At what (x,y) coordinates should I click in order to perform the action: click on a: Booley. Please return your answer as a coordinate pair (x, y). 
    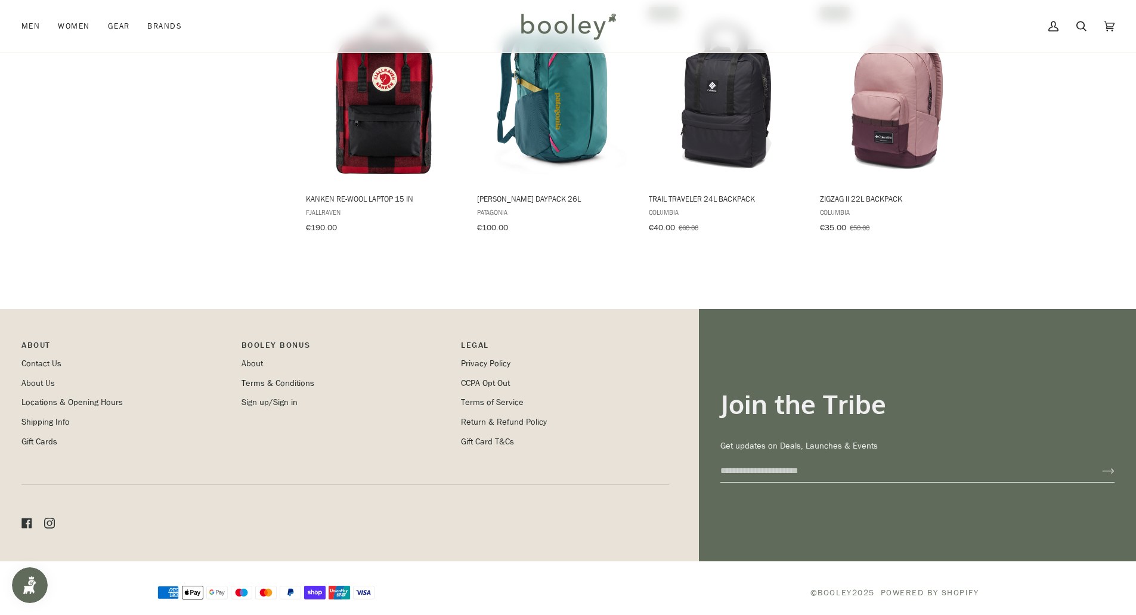
    Looking at the image, I should click on (834, 592).